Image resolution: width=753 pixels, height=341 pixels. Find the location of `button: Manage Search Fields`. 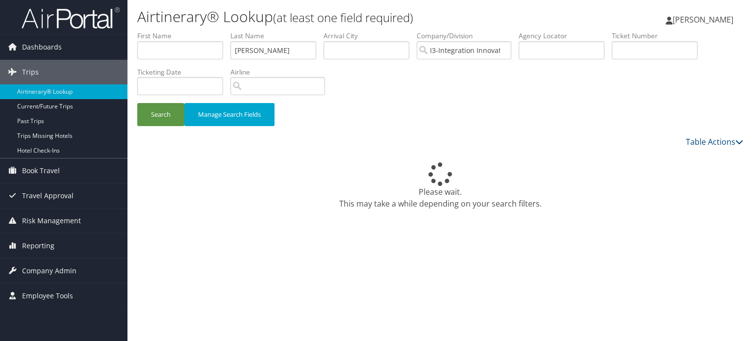

button: Manage Search Fields is located at coordinates (230, 114).